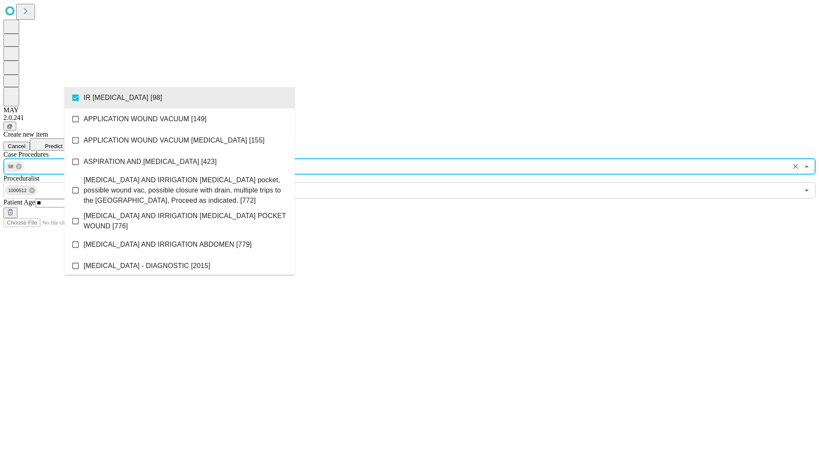 The height and width of the screenshot is (461, 819). I want to click on span: 98, so click(11, 166).